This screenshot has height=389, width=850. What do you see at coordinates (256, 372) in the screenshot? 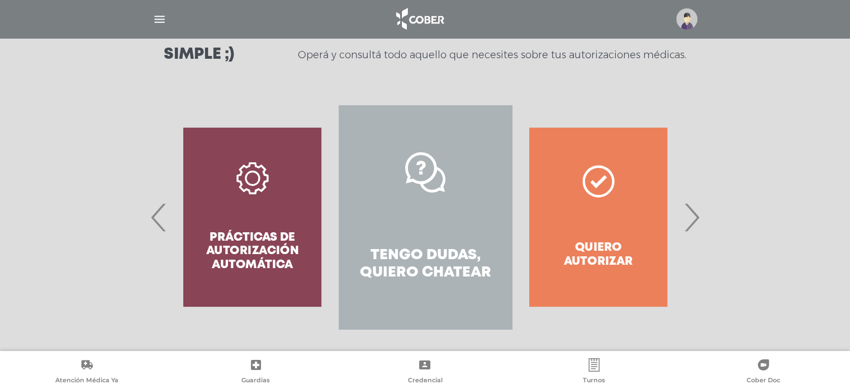
I see `a: Guardias` at bounding box center [256, 372].